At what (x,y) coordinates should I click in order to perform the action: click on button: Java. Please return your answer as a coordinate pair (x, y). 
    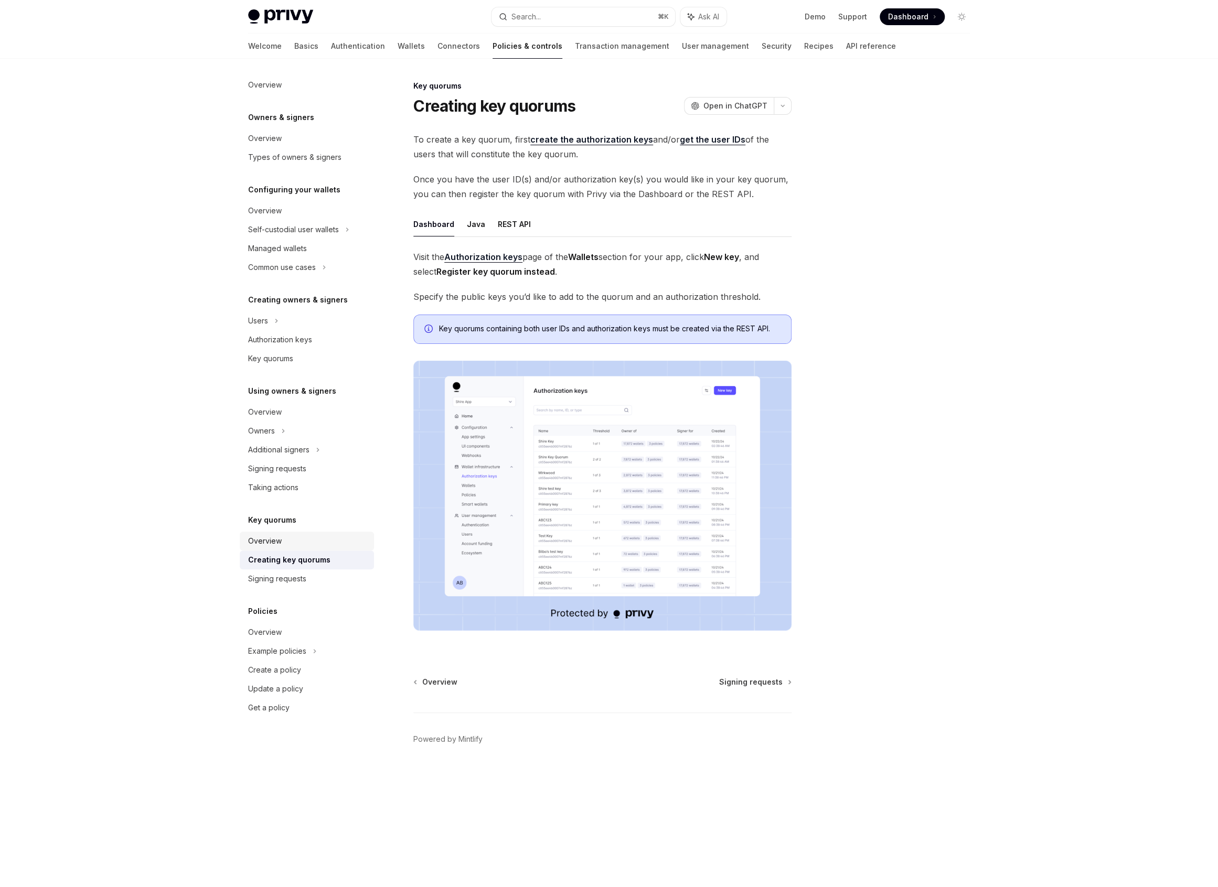
    Looking at the image, I should click on (476, 224).